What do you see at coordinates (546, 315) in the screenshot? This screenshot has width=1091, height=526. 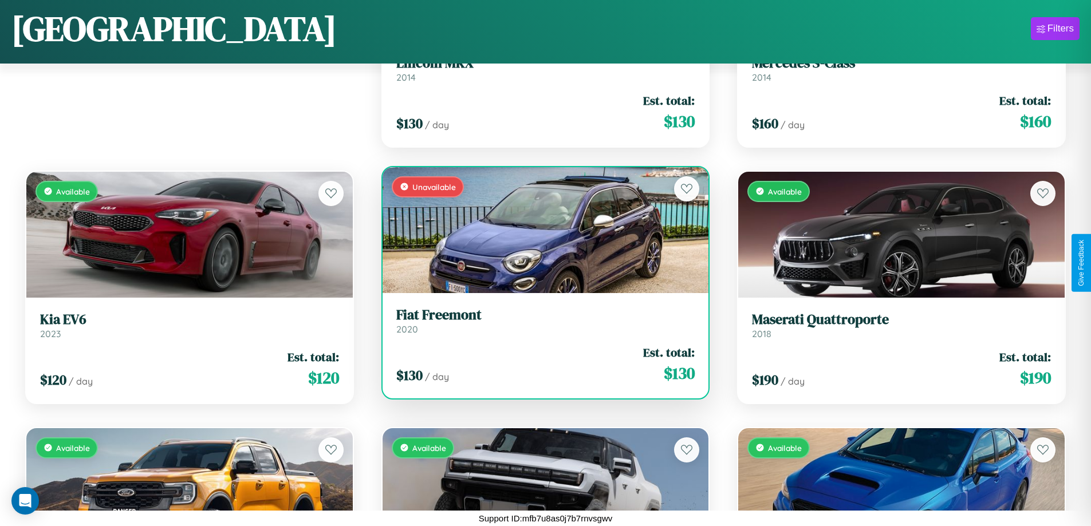 I see `h3: Fiat Freemont` at bounding box center [546, 315].